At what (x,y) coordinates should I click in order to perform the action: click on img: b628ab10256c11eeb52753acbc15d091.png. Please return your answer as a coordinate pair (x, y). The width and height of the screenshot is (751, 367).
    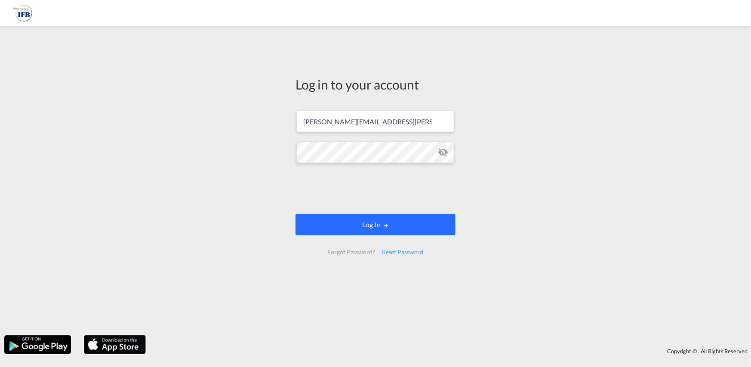
    Looking at the image, I should click on (22, 13).